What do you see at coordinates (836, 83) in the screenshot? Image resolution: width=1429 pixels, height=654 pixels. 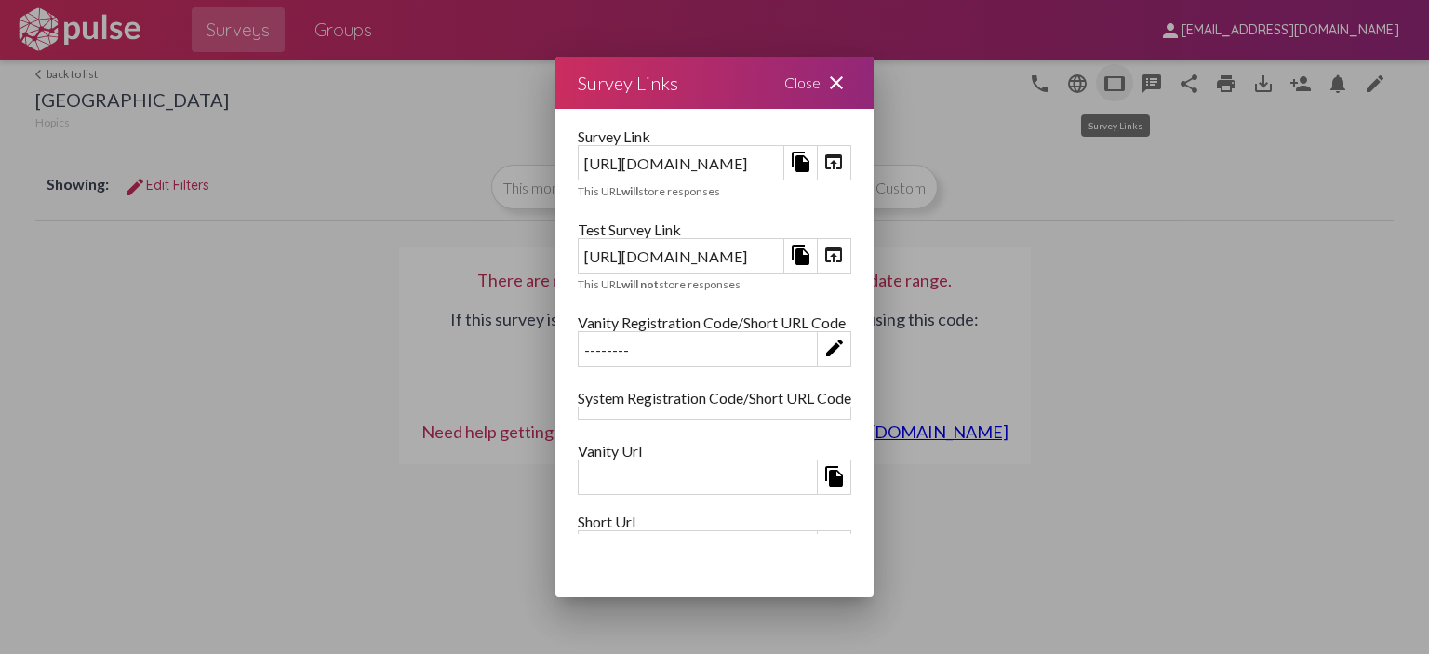 I see `mat-icon: close` at bounding box center [836, 83].